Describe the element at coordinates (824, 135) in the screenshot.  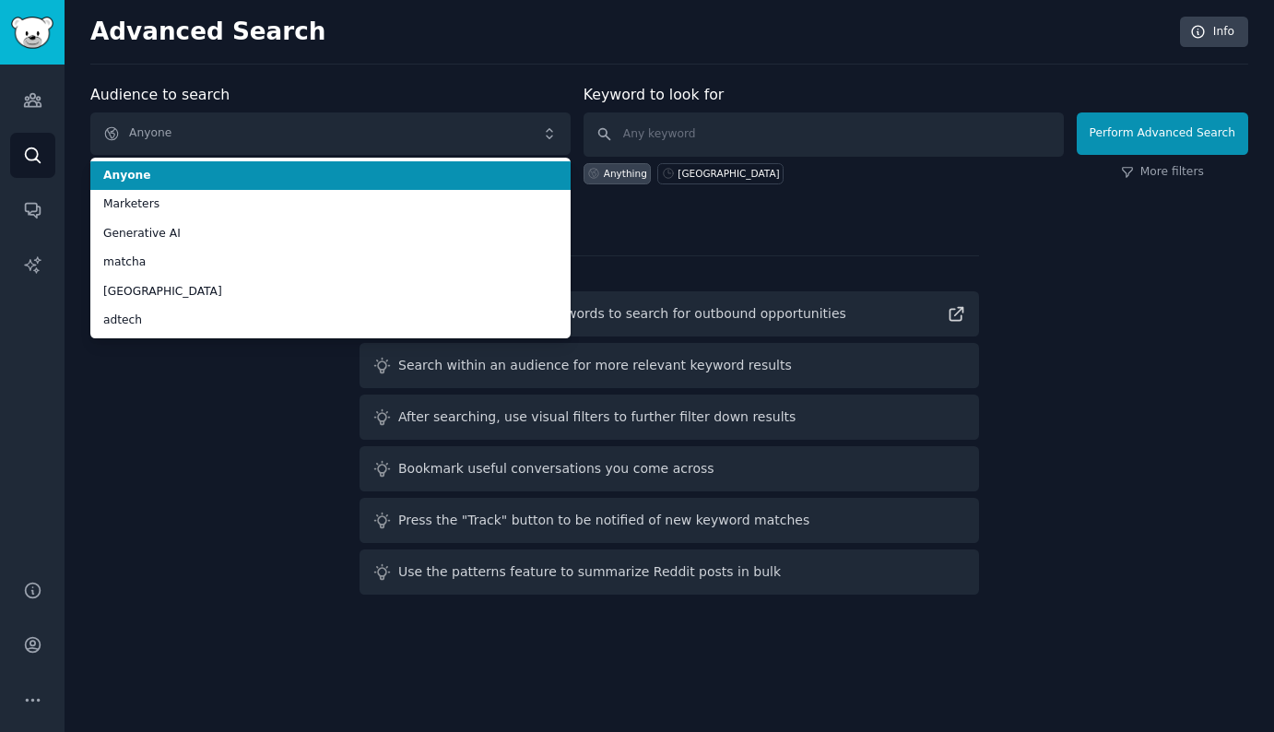
I see `input: Any keyword` at that location.